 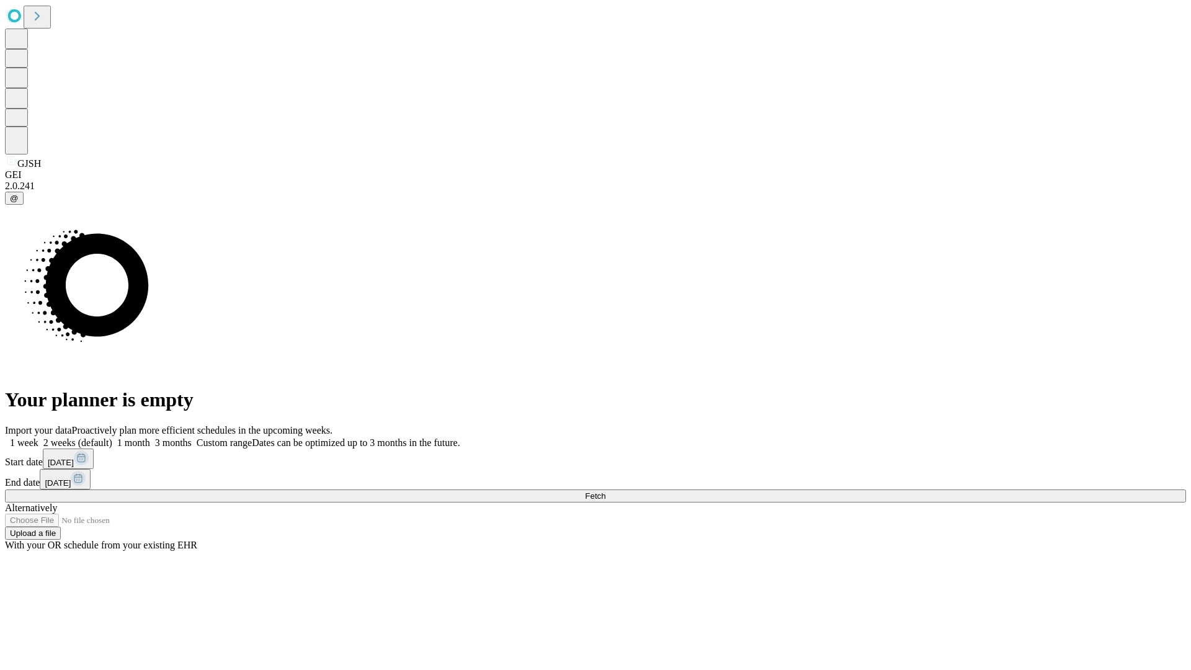 I want to click on span: 1 month, so click(x=133, y=442).